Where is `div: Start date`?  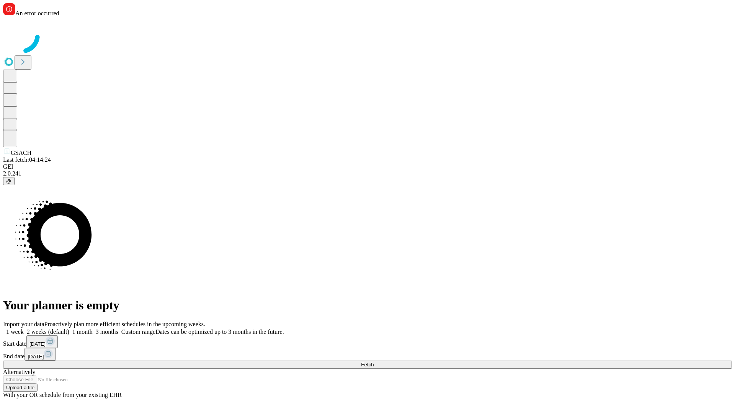 div: Start date is located at coordinates (367, 342).